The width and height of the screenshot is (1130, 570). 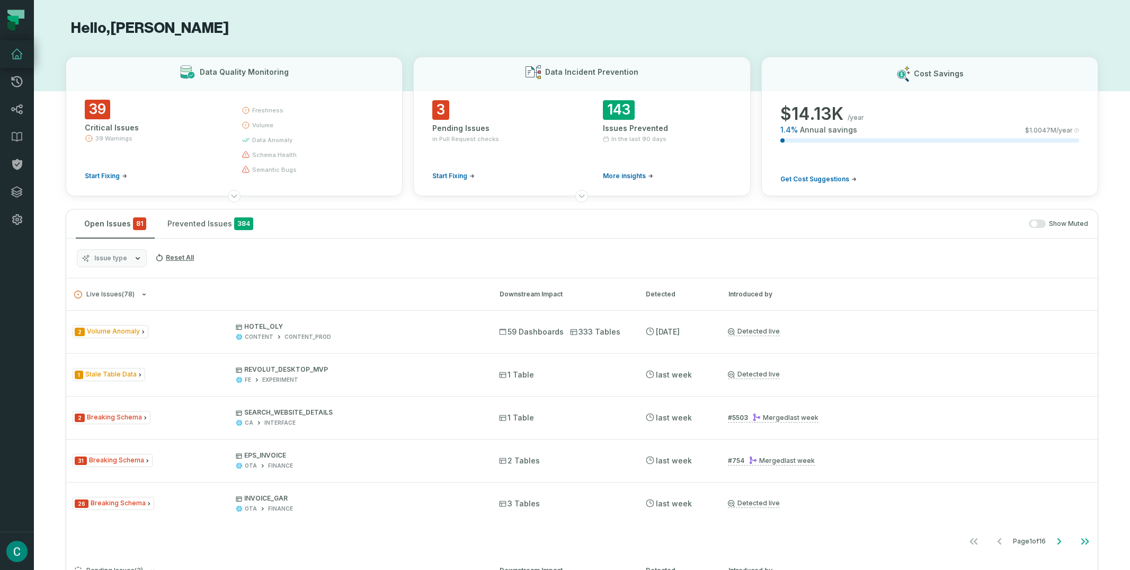 I want to click on button: Cost Savings$14.13K/year1.4%Annual savings$1.0047M/yearGet Cost Suggestions, so click(x=930, y=126).